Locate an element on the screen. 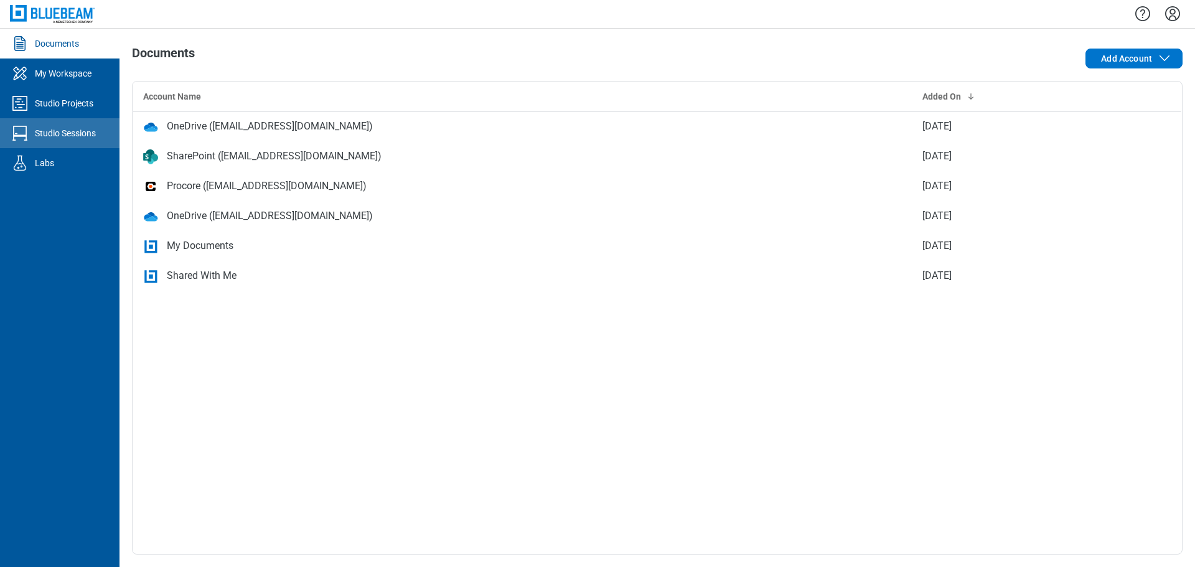  svg: Studio Sessions is located at coordinates (20, 133).